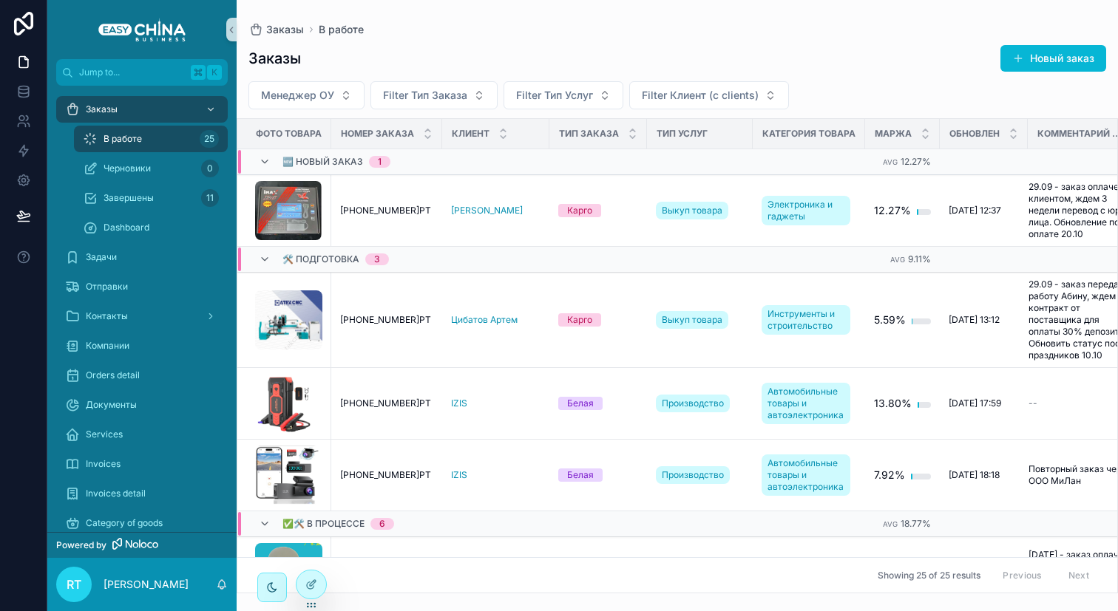 This screenshot has width=1118, height=611. What do you see at coordinates (106, 287) in the screenshot?
I see `span: Отправки` at bounding box center [106, 287].